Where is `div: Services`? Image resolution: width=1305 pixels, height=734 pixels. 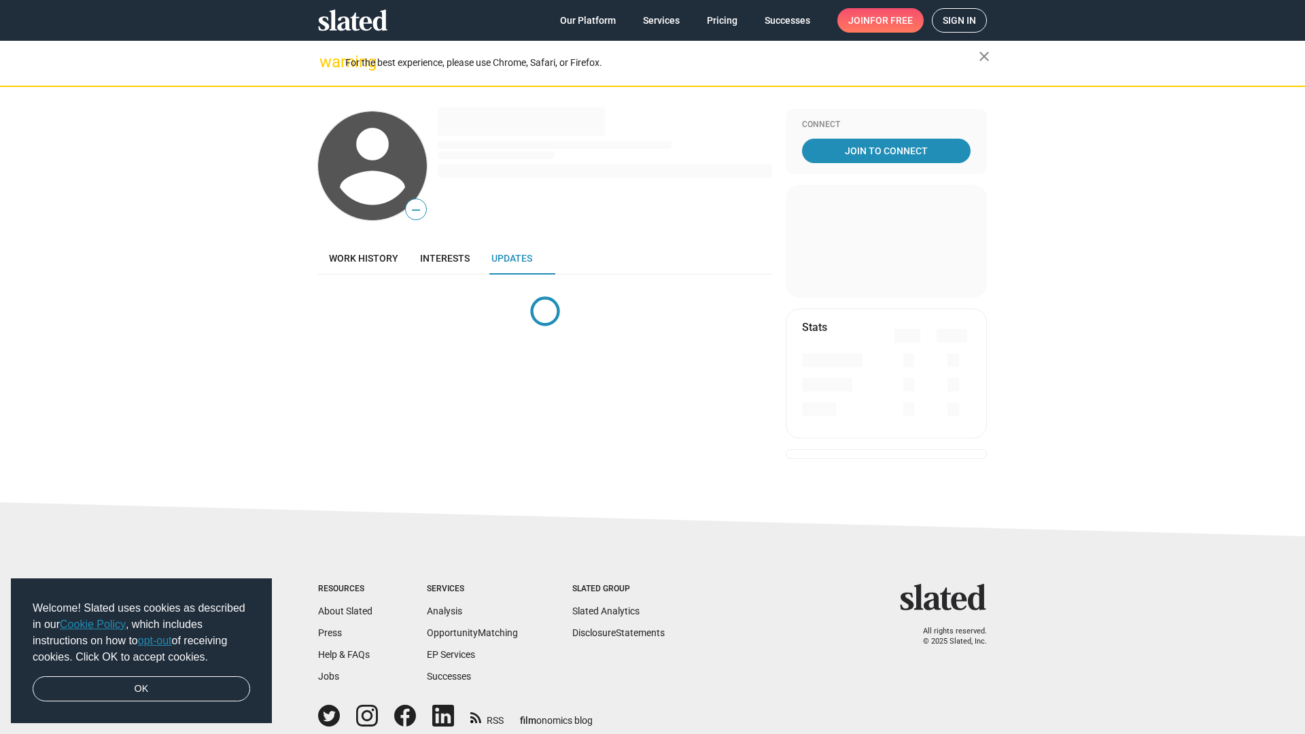
div: Services is located at coordinates (472, 589).